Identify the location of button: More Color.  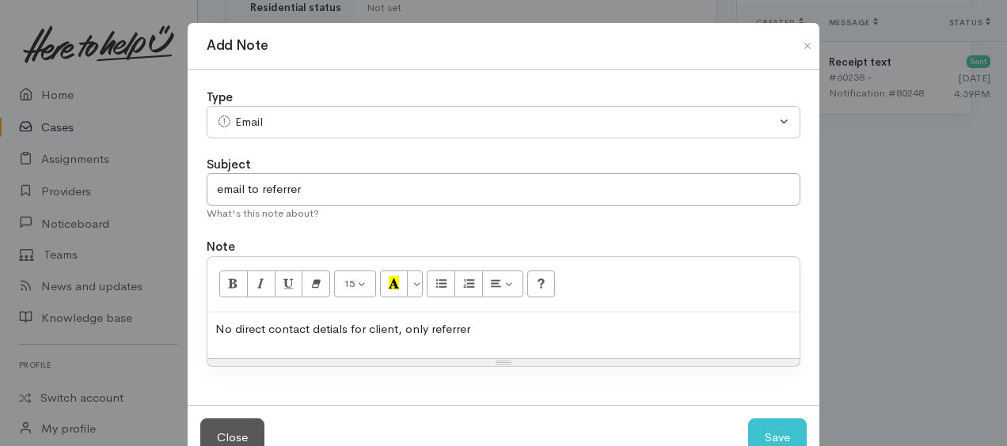
(415, 284).